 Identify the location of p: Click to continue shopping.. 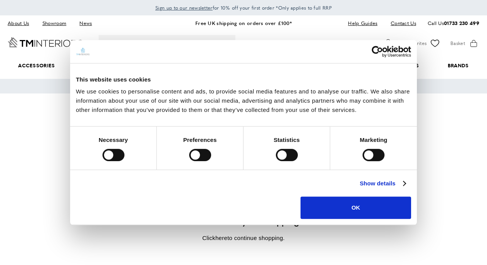
(243, 238).